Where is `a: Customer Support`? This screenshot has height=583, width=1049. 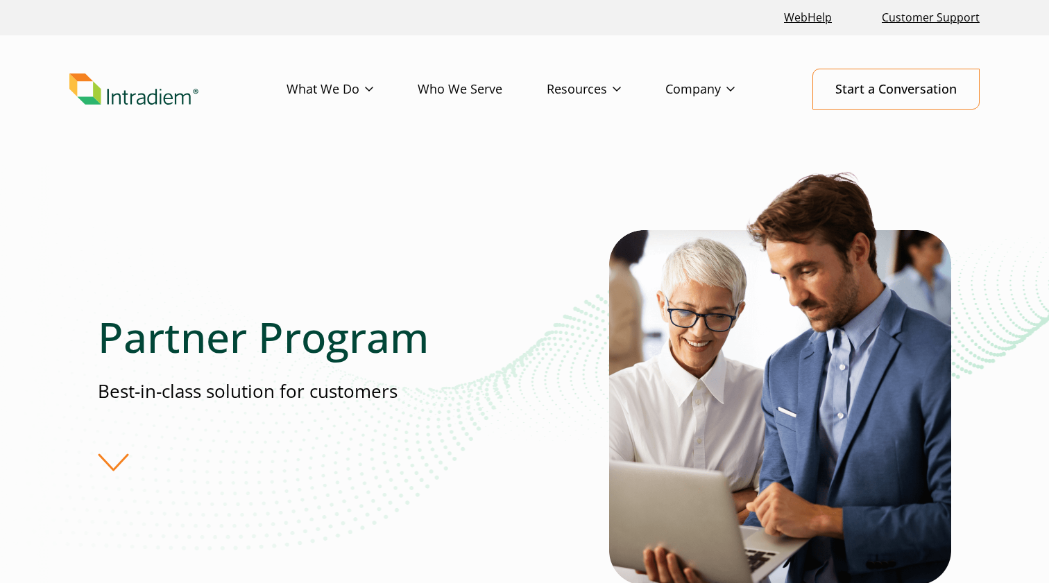
a: Customer Support is located at coordinates (930, 17).